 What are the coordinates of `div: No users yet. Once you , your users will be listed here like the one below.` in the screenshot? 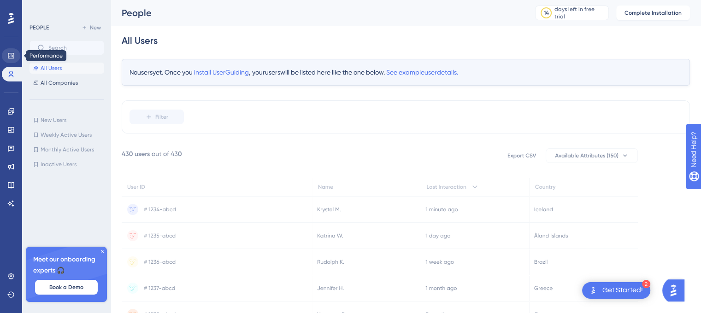 It's located at (406, 72).